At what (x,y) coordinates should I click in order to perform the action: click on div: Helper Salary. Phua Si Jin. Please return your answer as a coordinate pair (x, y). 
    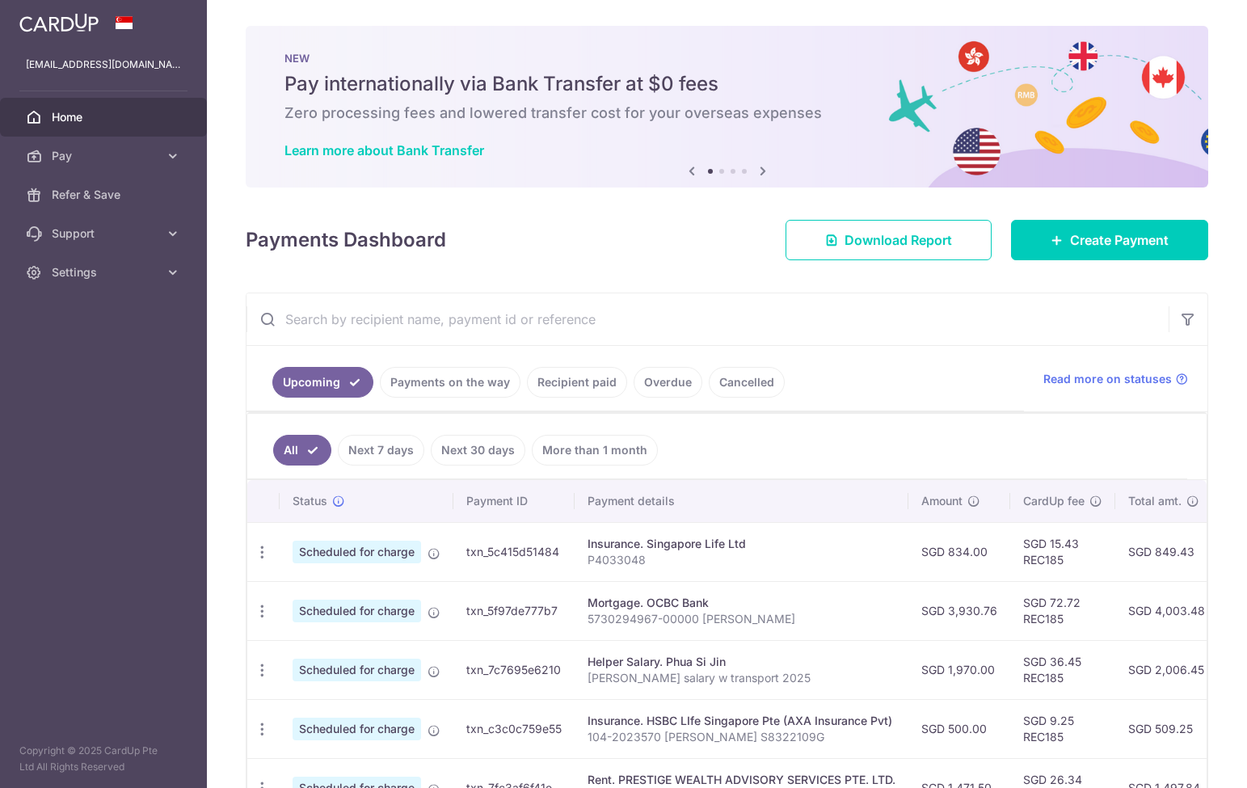
    Looking at the image, I should click on (741, 662).